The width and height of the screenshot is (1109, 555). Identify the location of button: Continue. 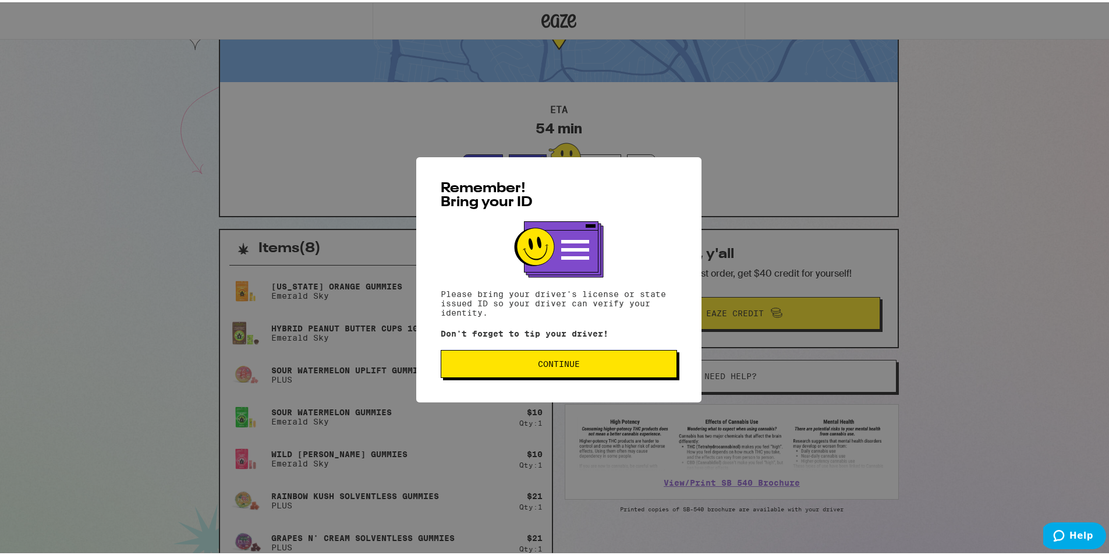
(559, 361).